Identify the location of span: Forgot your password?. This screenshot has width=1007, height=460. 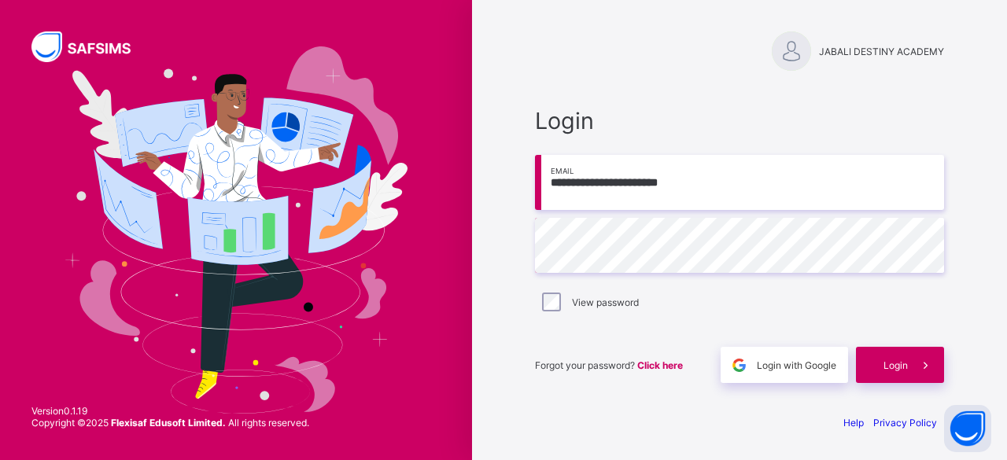
(609, 365).